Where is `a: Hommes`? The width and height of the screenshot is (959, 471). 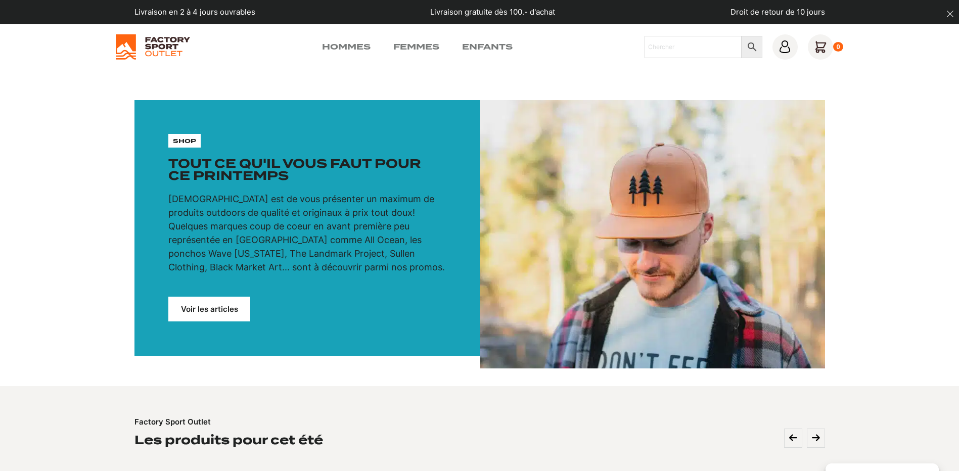
a: Hommes is located at coordinates (346, 47).